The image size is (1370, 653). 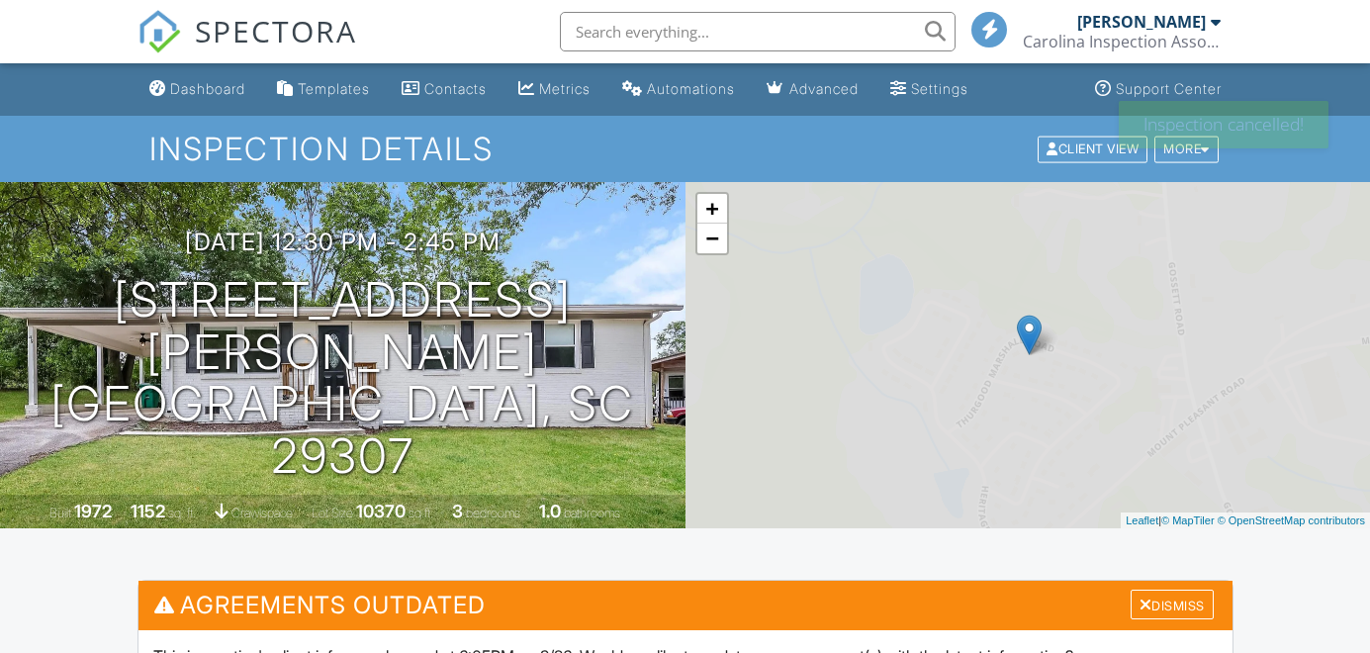 What do you see at coordinates (1092, 148) in the screenshot?
I see `div: Client View` at bounding box center [1092, 148].